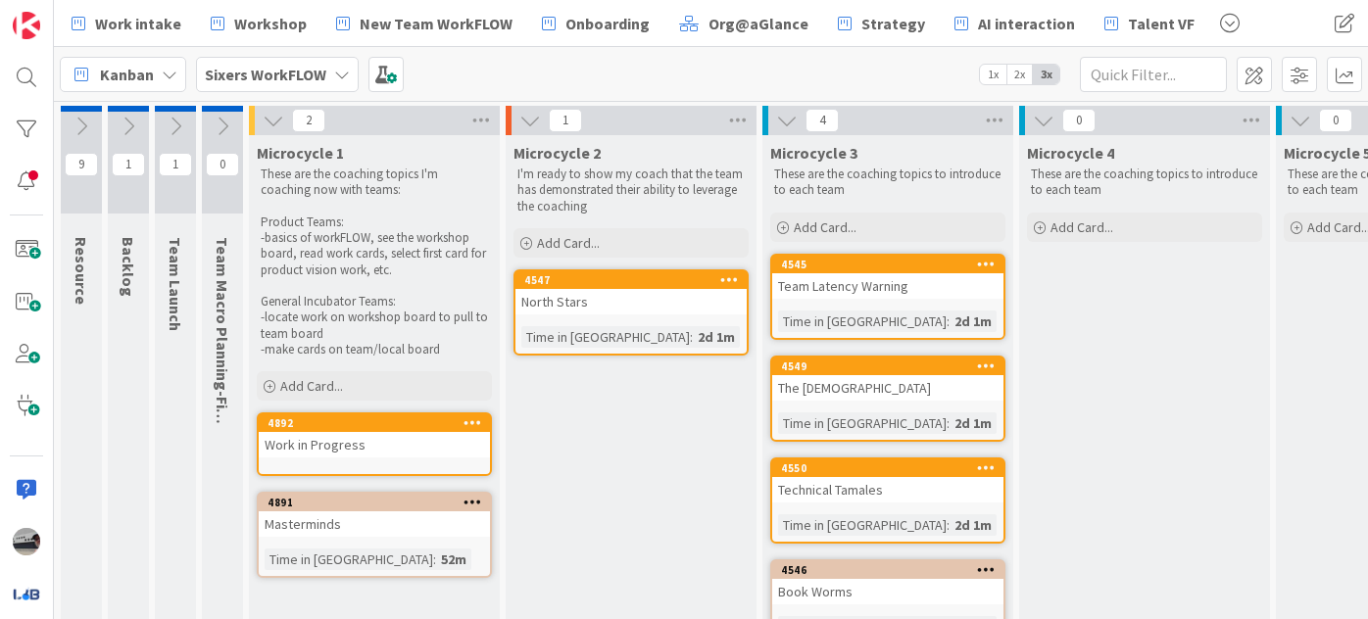 The width and height of the screenshot is (1368, 619). Describe the element at coordinates (128, 267) in the screenshot. I see `span: Backlog` at that location.